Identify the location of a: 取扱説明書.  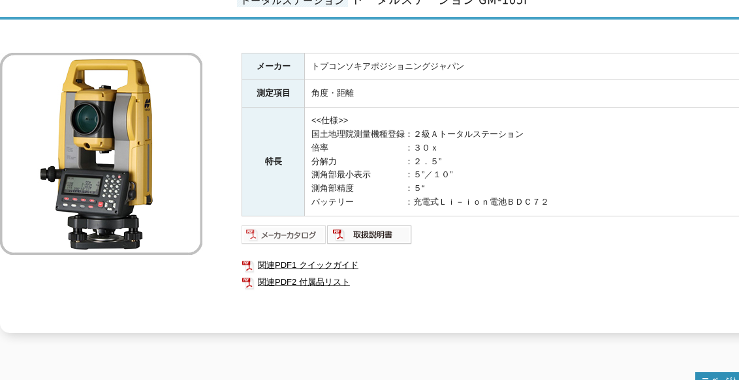
(369, 237).